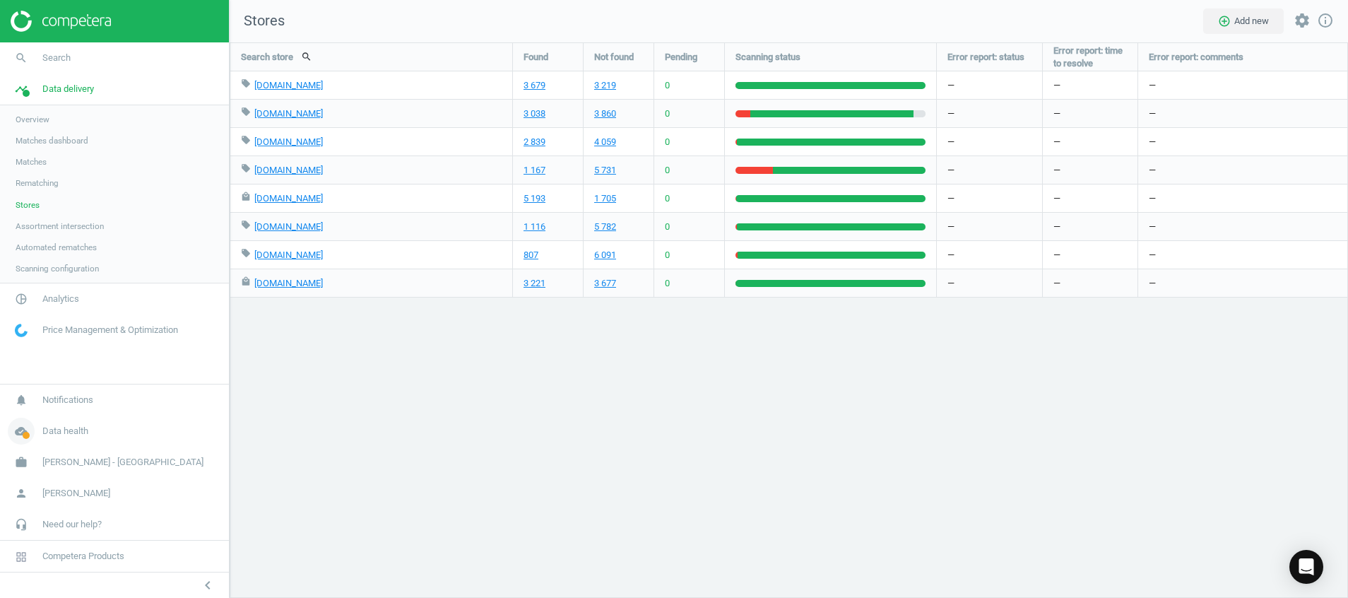  I want to click on span: Error report: status, so click(986, 57).